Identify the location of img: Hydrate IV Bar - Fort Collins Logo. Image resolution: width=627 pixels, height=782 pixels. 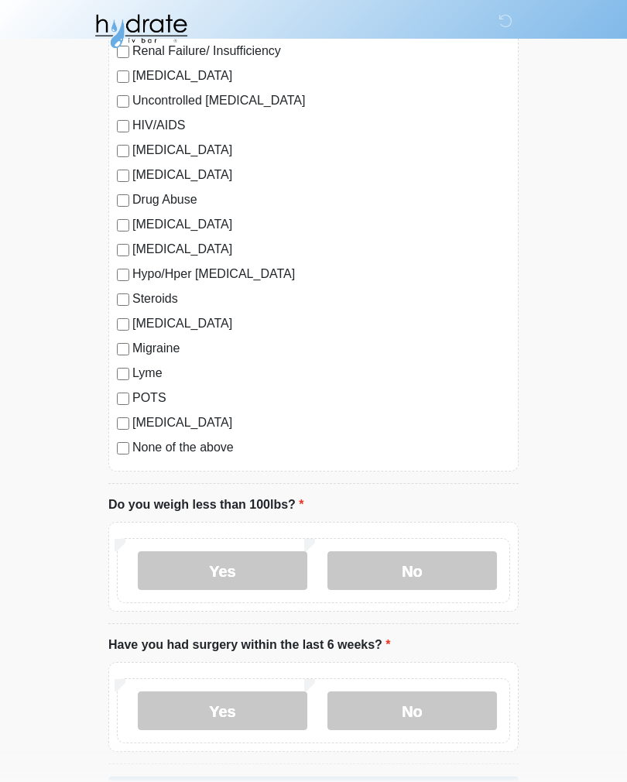
(141, 31).